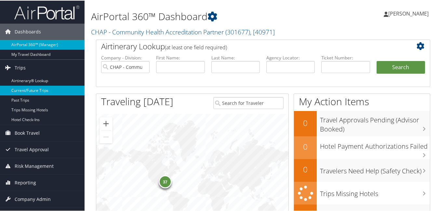  Describe the element at coordinates (345, 57) in the screenshot. I see `label: Ticket Number:` at that location.